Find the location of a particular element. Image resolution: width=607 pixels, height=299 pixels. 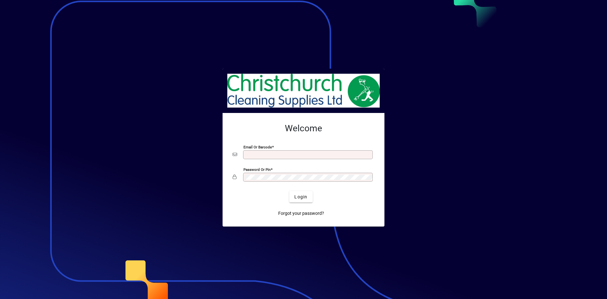

h2: Welcome is located at coordinates (304, 128).